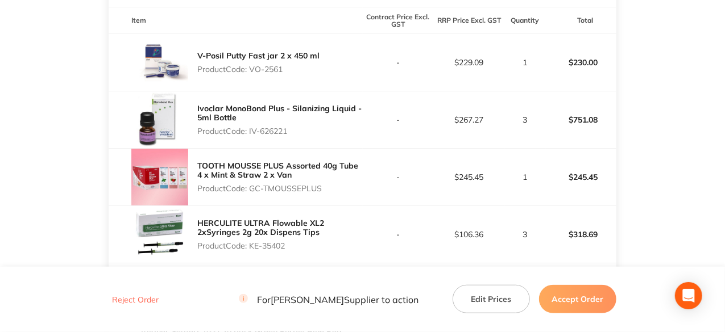 The image size is (725, 332). I want to click on p: $106.36, so click(468, 235).